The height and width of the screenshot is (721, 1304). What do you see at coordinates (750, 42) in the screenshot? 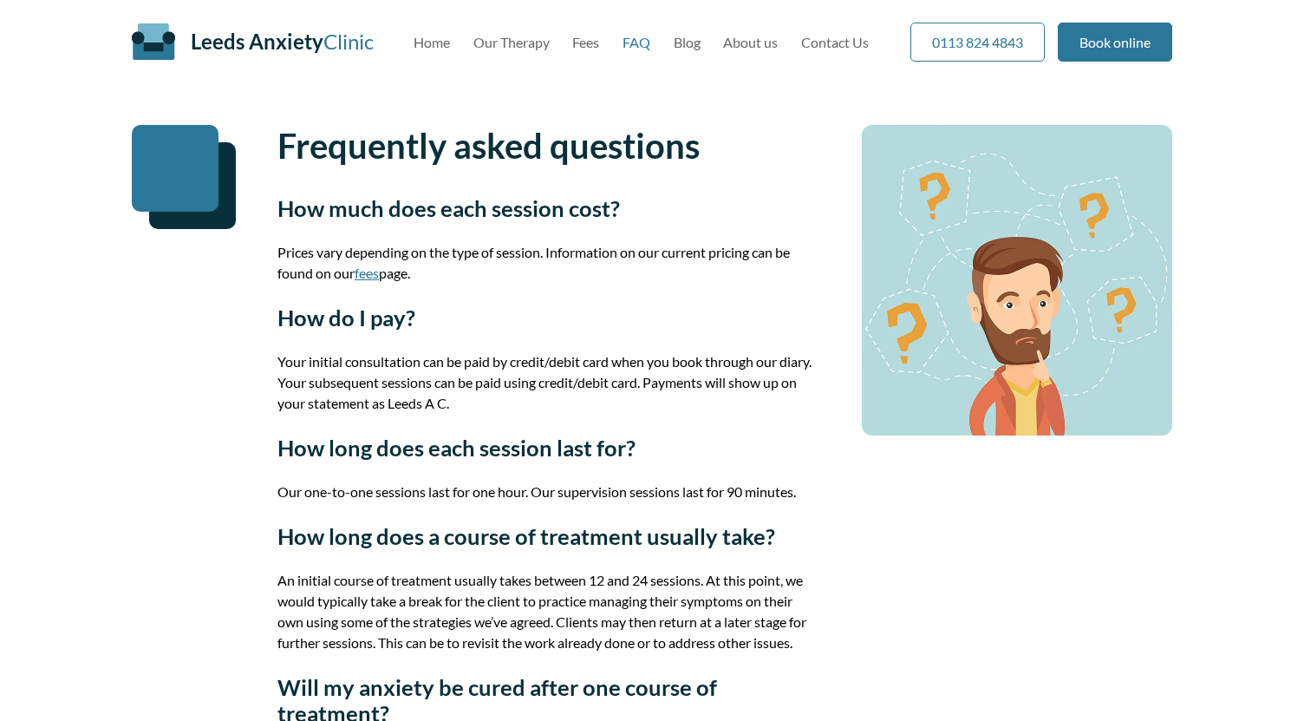
I see `a: About us` at bounding box center [750, 42].